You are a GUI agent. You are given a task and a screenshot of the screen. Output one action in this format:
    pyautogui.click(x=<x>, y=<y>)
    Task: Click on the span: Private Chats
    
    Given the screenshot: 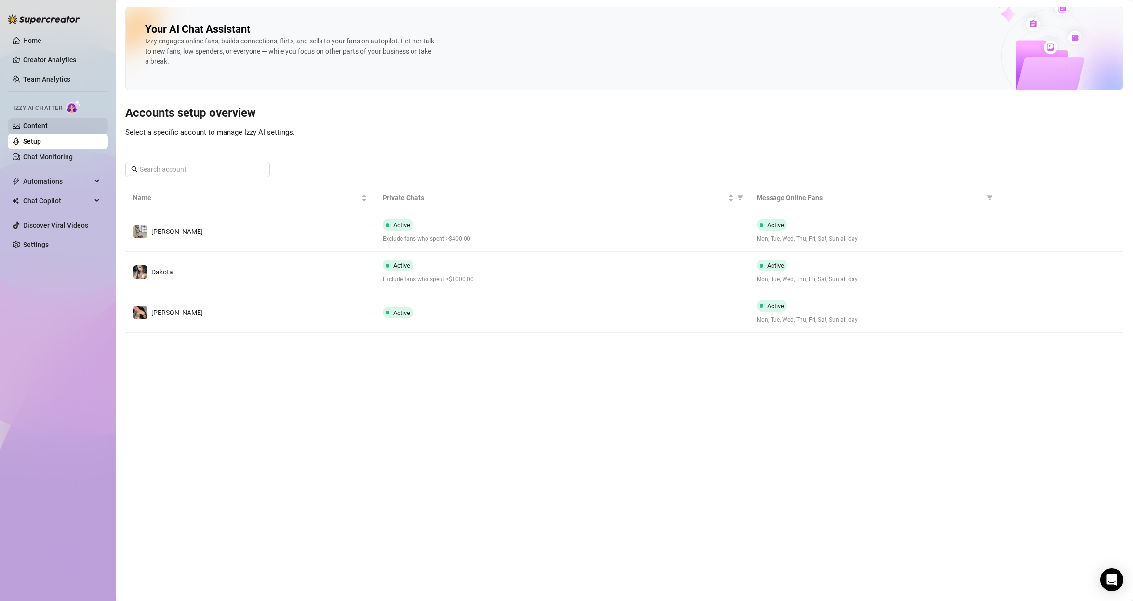 What is the action you would take?
    pyautogui.click(x=554, y=198)
    